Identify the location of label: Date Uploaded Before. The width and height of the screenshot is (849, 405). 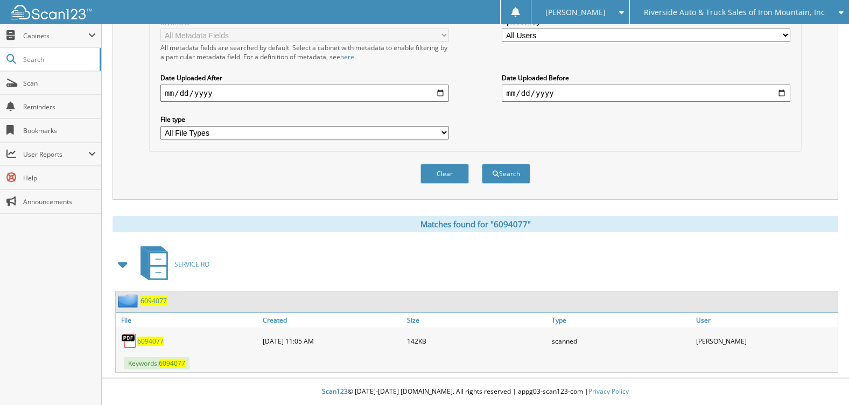
(646, 78).